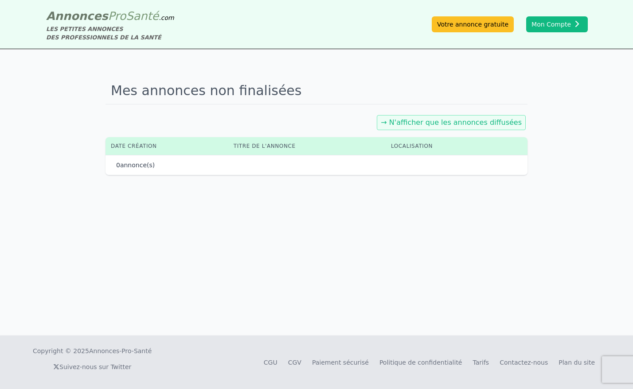 This screenshot has width=633, height=389. Describe the element at coordinates (442, 146) in the screenshot. I see `th: Localisation` at that location.